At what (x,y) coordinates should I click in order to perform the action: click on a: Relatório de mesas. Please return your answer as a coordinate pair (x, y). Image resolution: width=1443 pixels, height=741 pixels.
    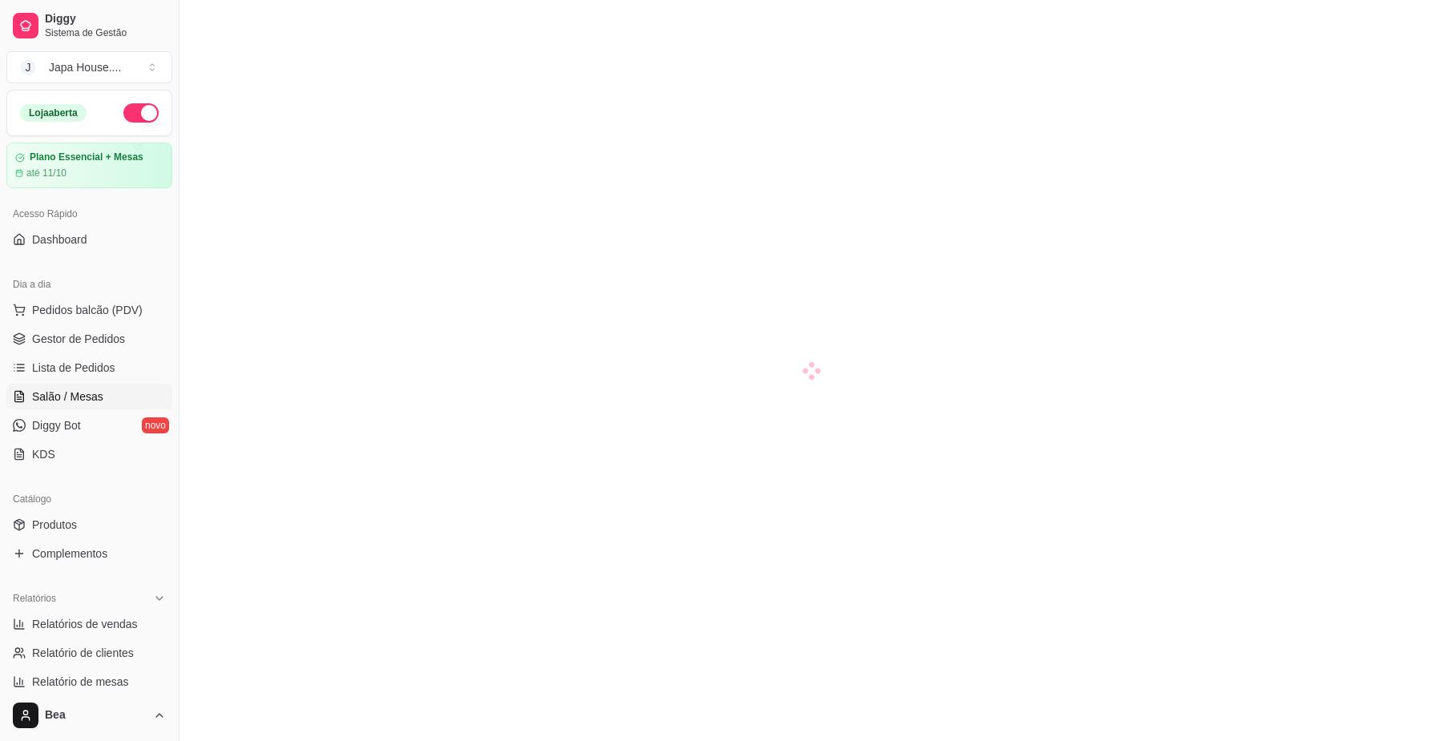
    Looking at the image, I should click on (89, 682).